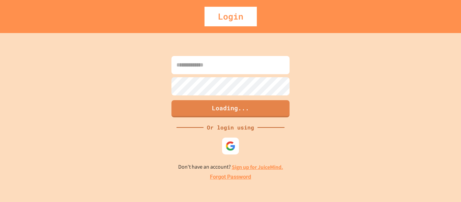 This screenshot has height=202, width=461. What do you see at coordinates (231, 17) in the screenshot?
I see `div: Login` at bounding box center [231, 17].